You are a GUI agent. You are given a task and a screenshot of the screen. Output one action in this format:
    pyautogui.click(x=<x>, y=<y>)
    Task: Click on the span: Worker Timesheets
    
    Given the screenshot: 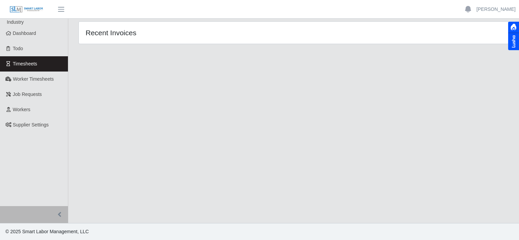 What is the action you would take?
    pyautogui.click(x=33, y=79)
    